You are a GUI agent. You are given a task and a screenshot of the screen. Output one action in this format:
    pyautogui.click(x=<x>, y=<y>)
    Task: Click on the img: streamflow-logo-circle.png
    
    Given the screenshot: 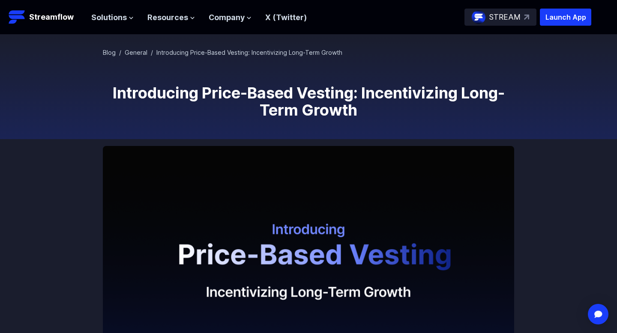 What is the action you would take?
    pyautogui.click(x=479, y=17)
    